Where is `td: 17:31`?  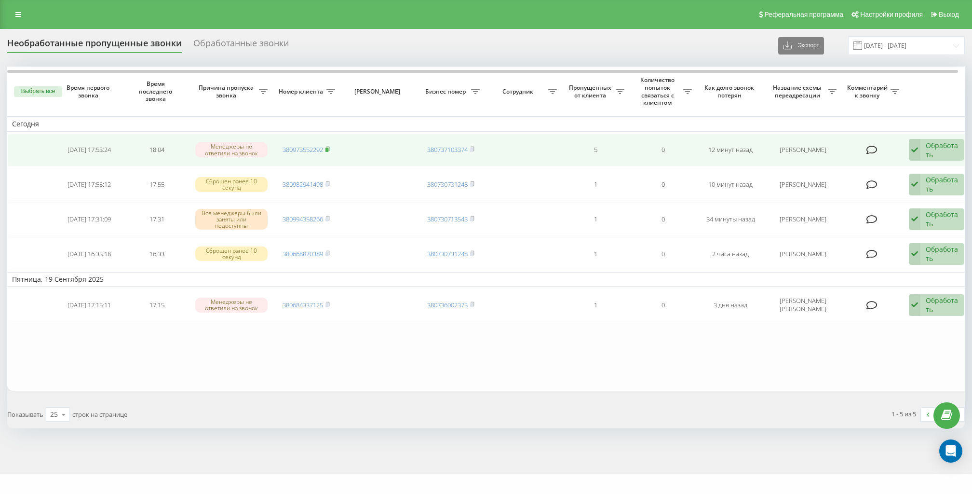
td: 17:31 is located at coordinates (157, 219).